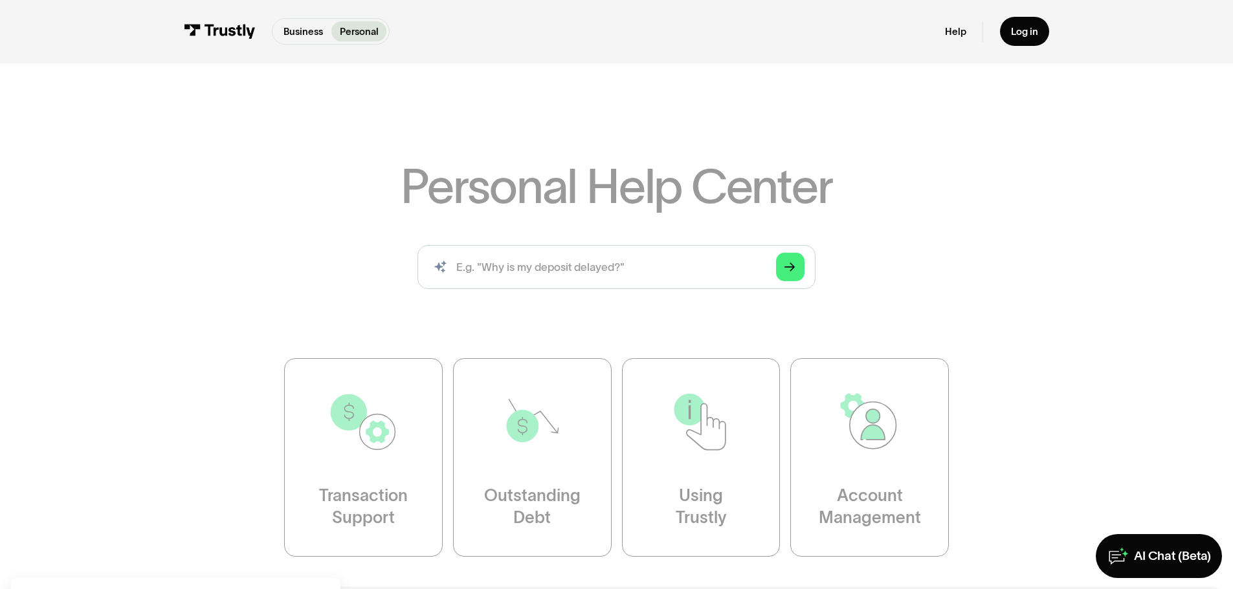 This screenshot has width=1233, height=589. What do you see at coordinates (358, 31) in the screenshot?
I see `a: Personal` at bounding box center [358, 31].